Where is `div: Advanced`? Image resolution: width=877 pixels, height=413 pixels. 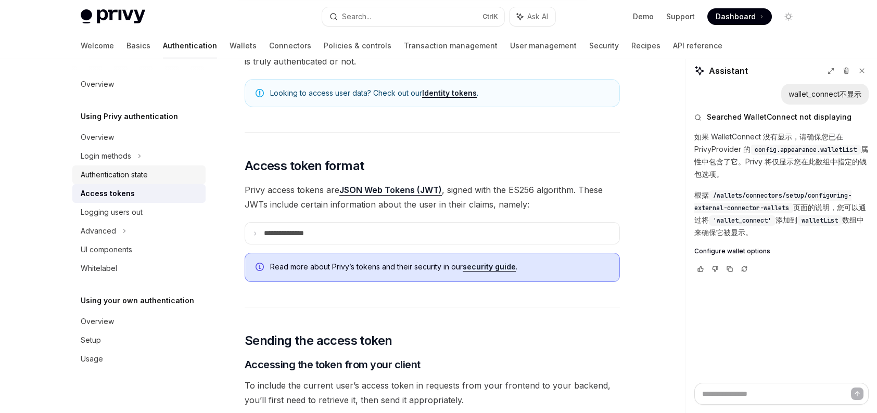 div: Advanced is located at coordinates (98, 231).